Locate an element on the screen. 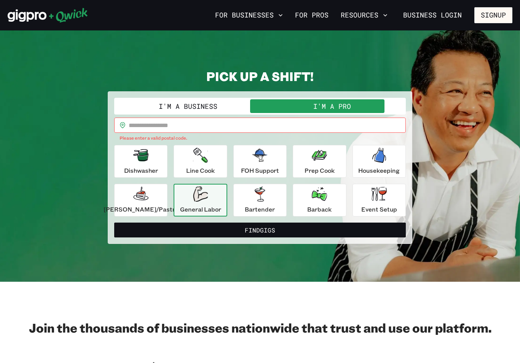  button: Bartender is located at coordinates (260, 200).